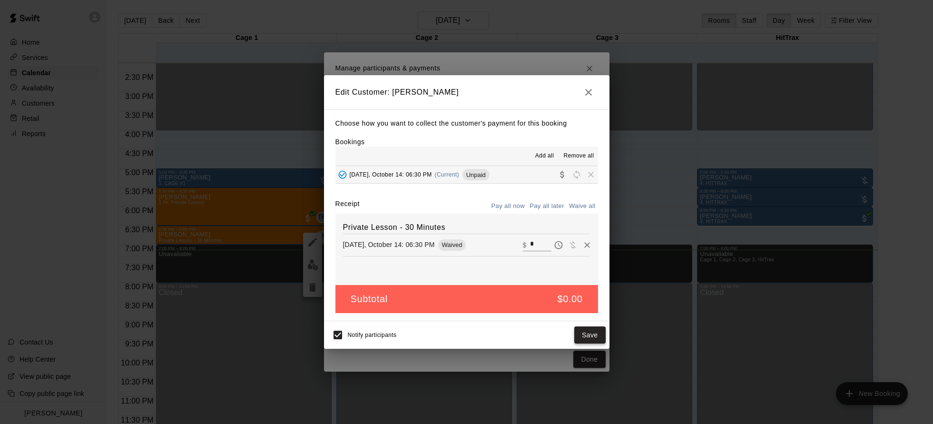 Image resolution: width=933 pixels, height=424 pixels. What do you see at coordinates (544, 156) in the screenshot?
I see `button: Add all` at bounding box center [544, 156].